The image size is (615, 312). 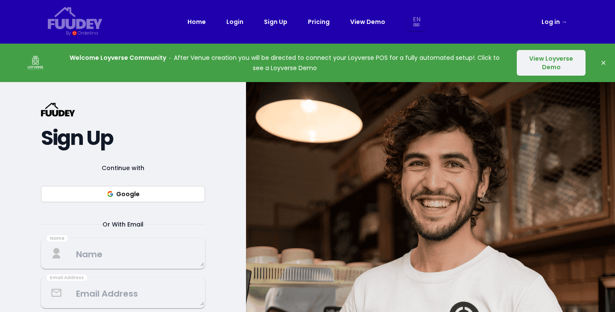 What do you see at coordinates (123, 224) in the screenshot?
I see `span: Or With Email` at bounding box center [123, 224].